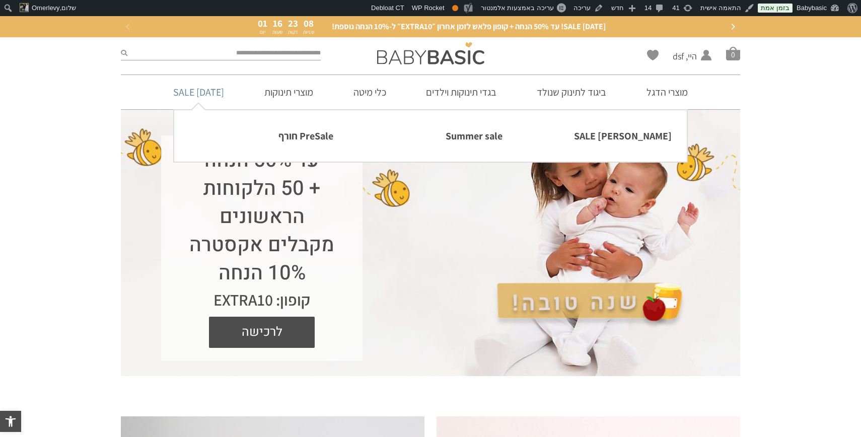 This screenshot has width=861, height=437. Describe the element at coordinates (309, 23) in the screenshot. I see `span: 08` at that location.